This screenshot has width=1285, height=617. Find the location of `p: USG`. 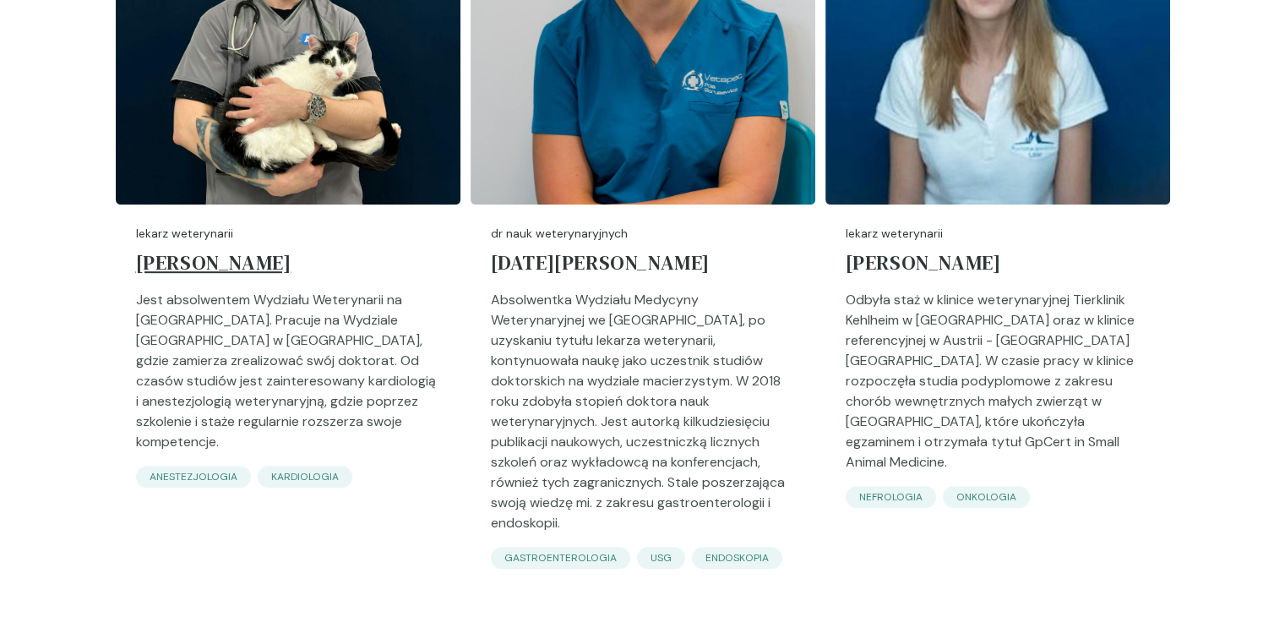

p: USG is located at coordinates (661, 558).